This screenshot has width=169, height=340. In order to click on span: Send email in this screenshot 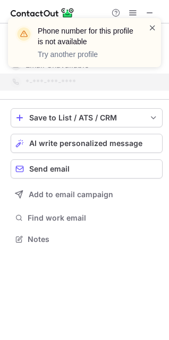, I will do `click(49, 169)`.